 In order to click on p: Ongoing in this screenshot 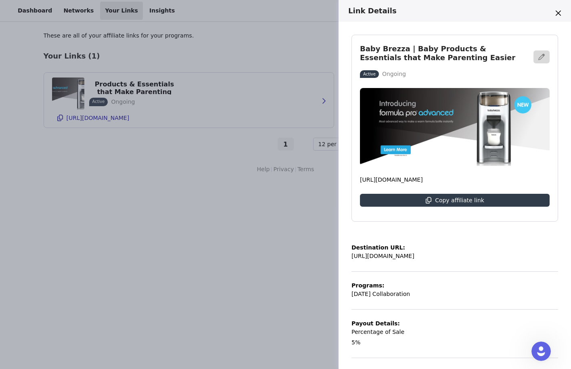, I will do `click(394, 74)`.